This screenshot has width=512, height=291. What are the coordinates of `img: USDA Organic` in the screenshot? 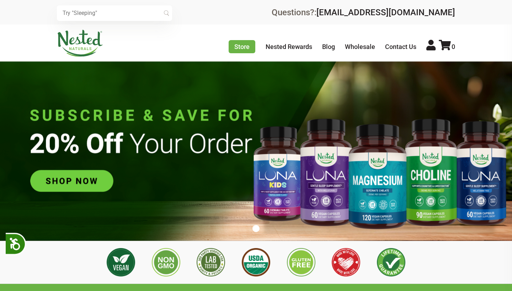 It's located at (256, 263).